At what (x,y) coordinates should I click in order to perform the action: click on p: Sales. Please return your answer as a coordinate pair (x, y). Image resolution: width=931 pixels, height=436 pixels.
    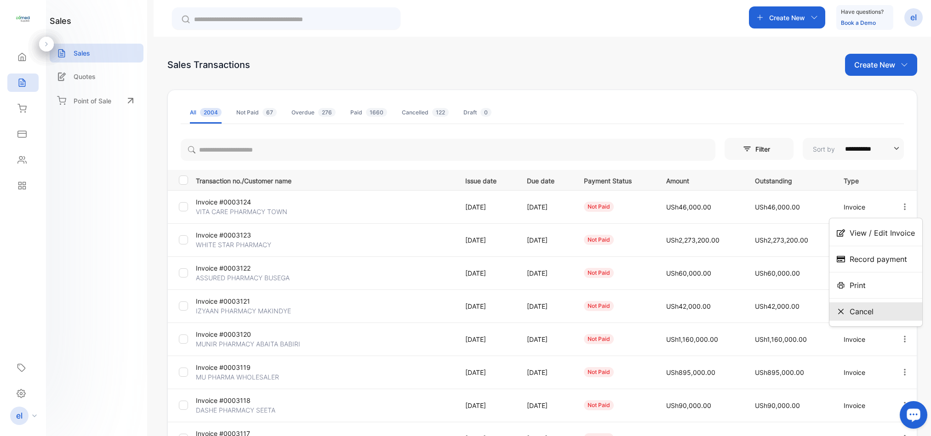
    Looking at the image, I should click on (82, 53).